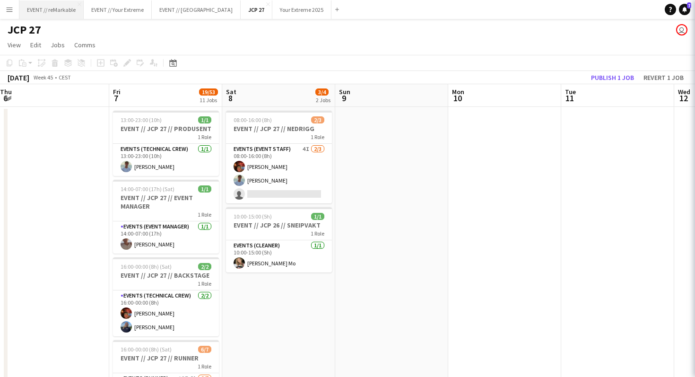  Describe the element at coordinates (118, 9) in the screenshot. I see `button: EVENT // Your Extreme` at that location.